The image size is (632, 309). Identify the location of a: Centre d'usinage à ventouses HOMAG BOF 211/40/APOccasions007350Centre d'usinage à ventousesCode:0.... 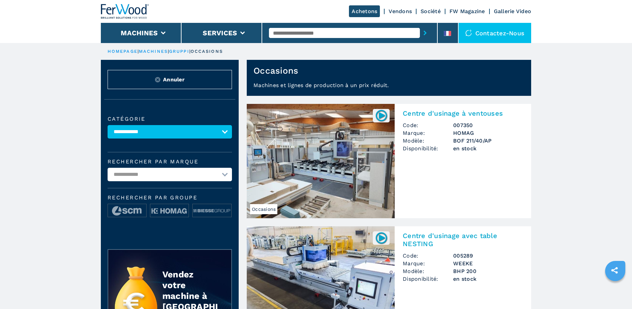
(389, 161).